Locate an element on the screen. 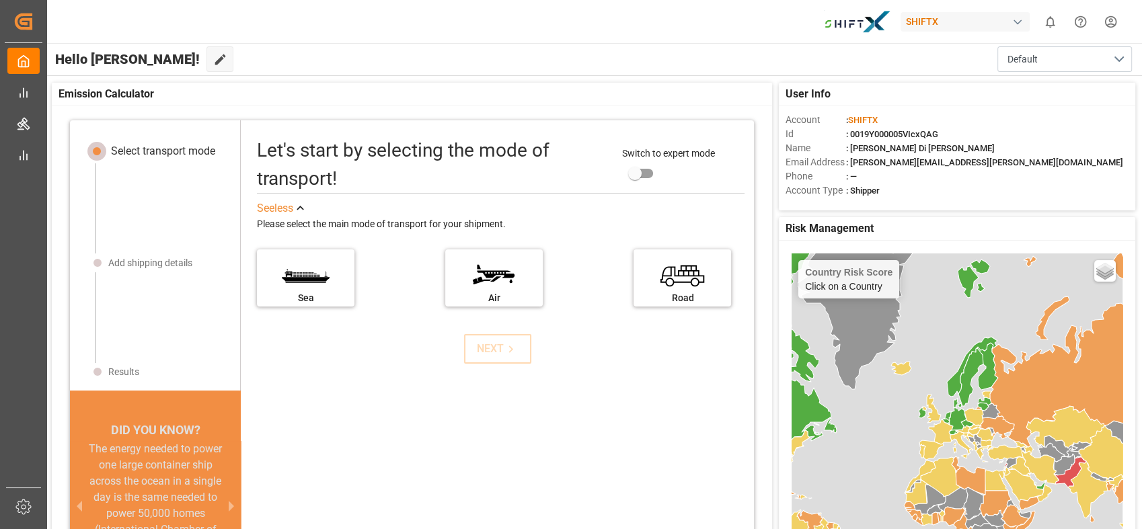 This screenshot has width=1142, height=529. button: SHIFTX is located at coordinates (968, 22).